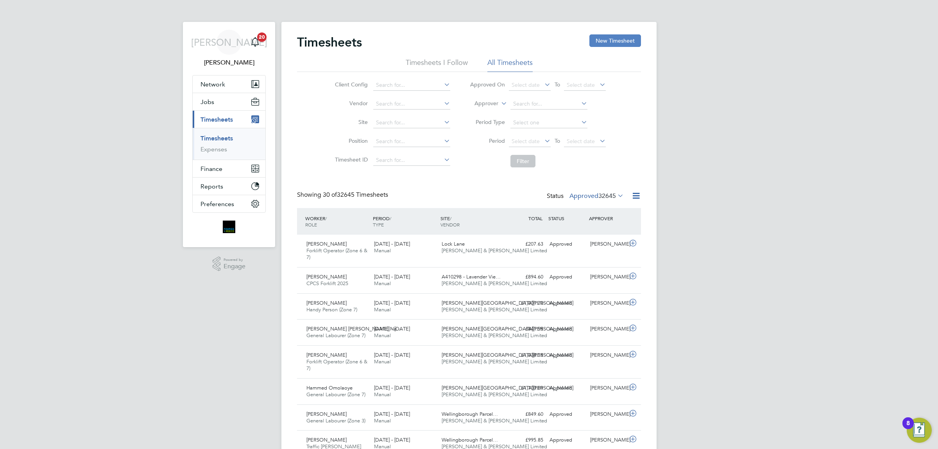  Describe the element at coordinates (405, 221) in the screenshot. I see `div: PERIOD` at that location.